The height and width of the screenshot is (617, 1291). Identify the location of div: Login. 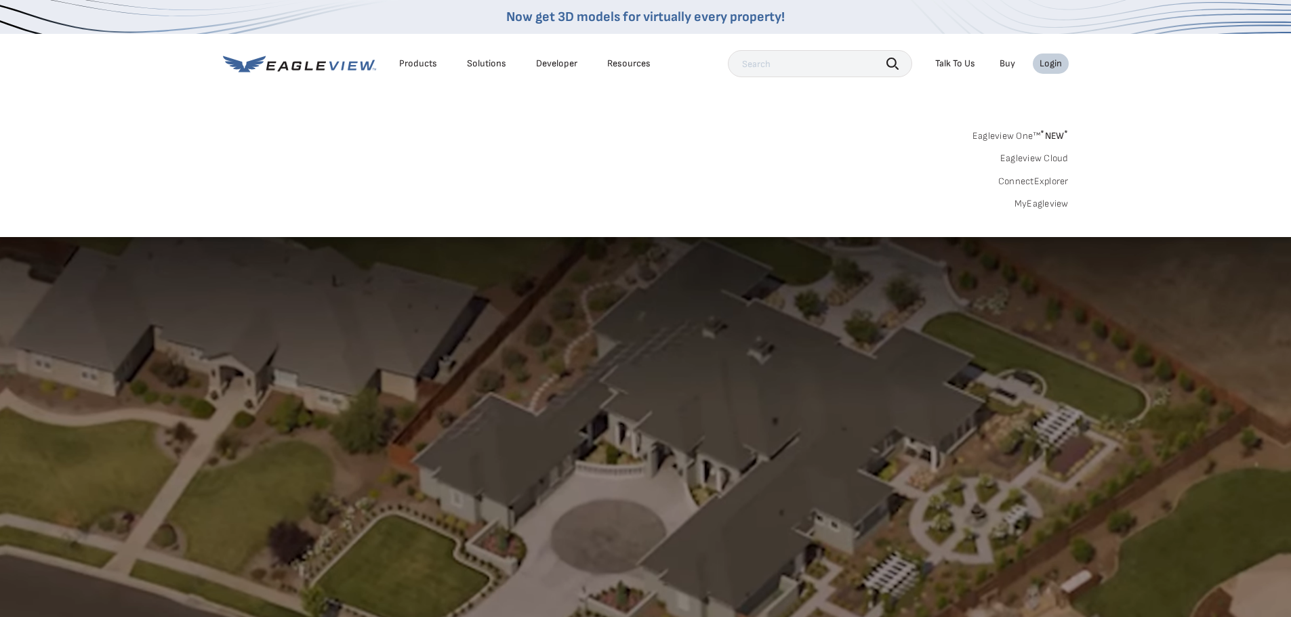
(1050, 64).